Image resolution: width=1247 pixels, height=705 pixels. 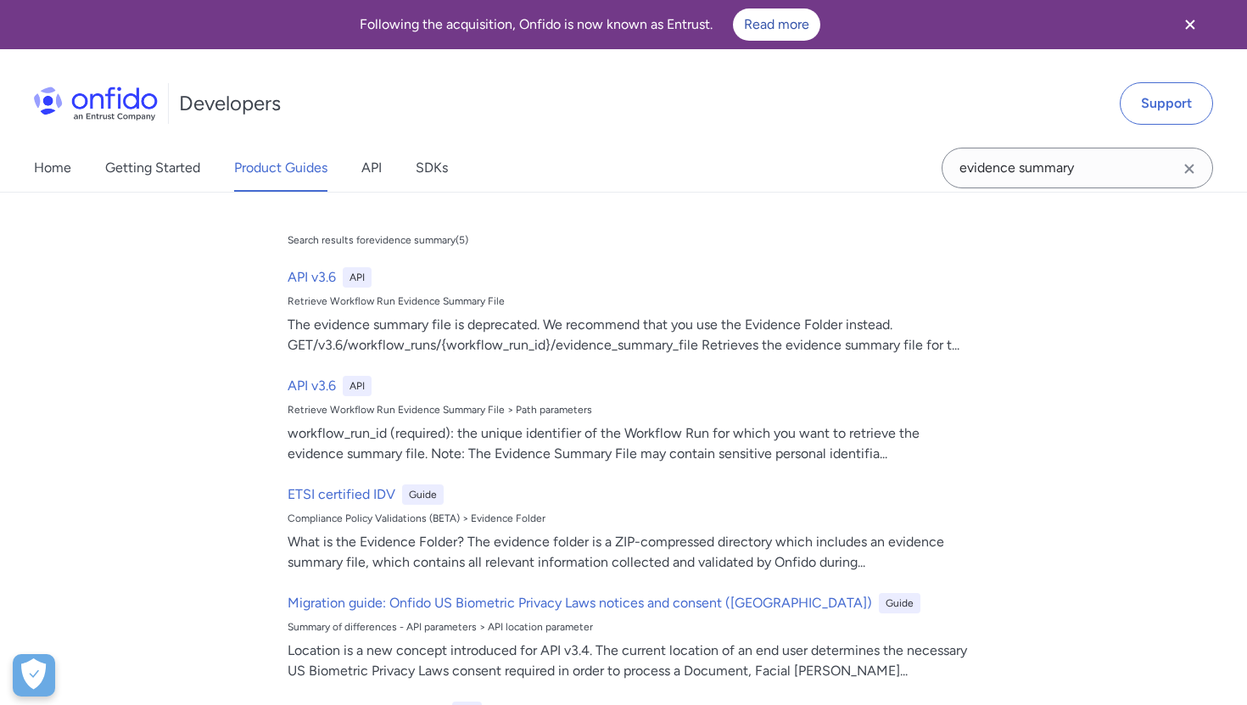 What do you see at coordinates (1189, 169) in the screenshot?
I see `svg: Clear search field button` at bounding box center [1189, 169].